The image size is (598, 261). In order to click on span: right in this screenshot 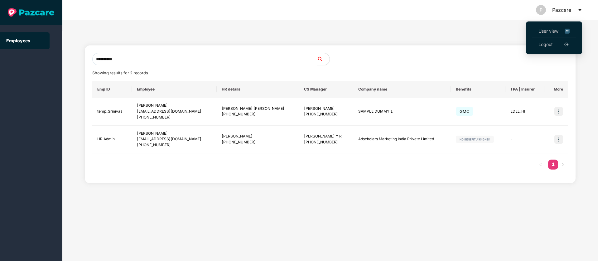, I will do `click(563, 165)`.